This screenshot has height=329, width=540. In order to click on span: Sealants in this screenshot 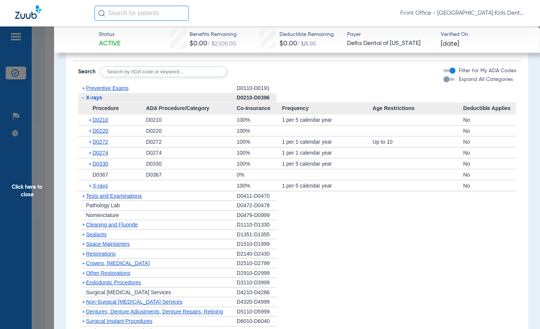, I will do `click(96, 234)`.